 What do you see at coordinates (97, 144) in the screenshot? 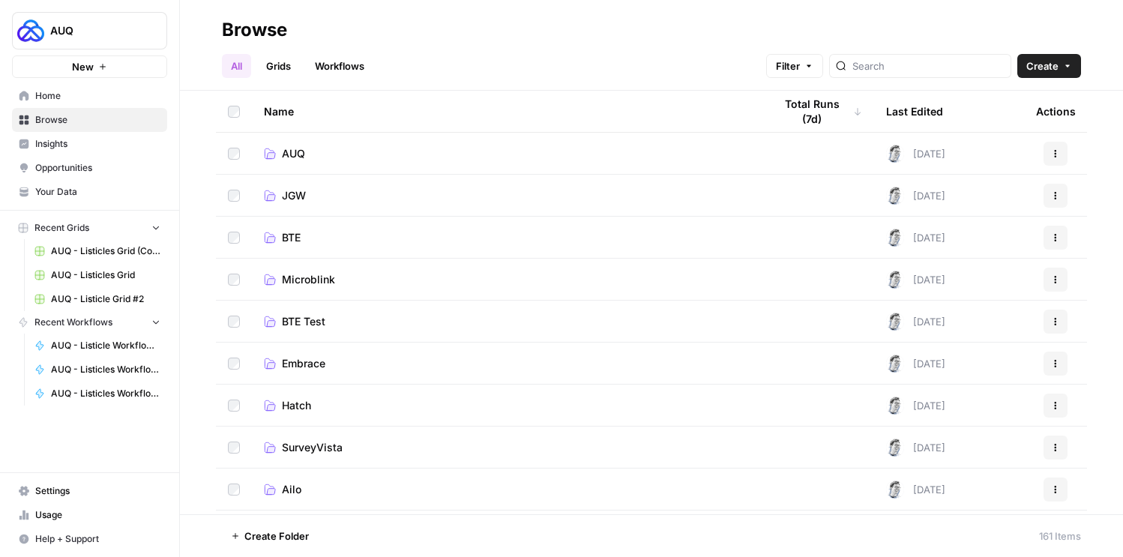
I see `span: Insights` at bounding box center [97, 144].